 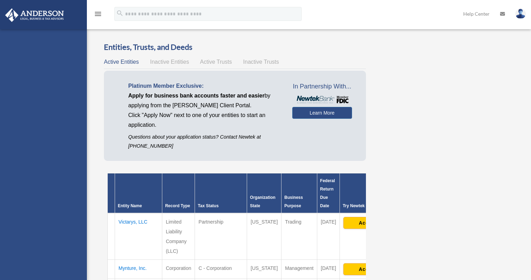 I want to click on th: Tax Status, so click(x=221, y=193).